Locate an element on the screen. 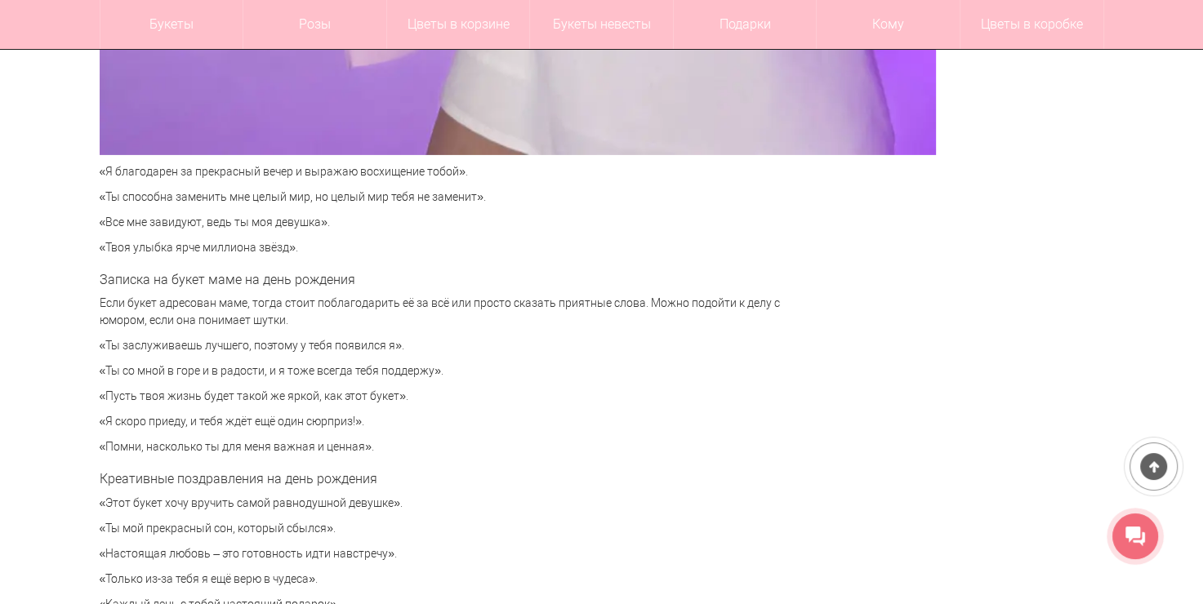 The width and height of the screenshot is (1203, 604). p: «Настоящая любовь – это готовность идти навстречу». is located at coordinates (447, 554).